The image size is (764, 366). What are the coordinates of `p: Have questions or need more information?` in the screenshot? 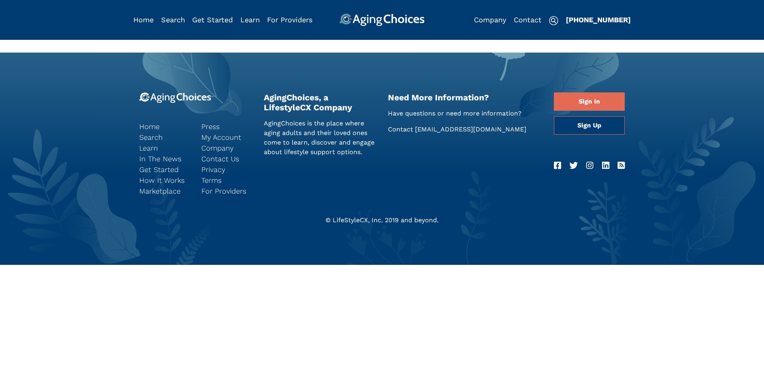 It's located at (465, 113).